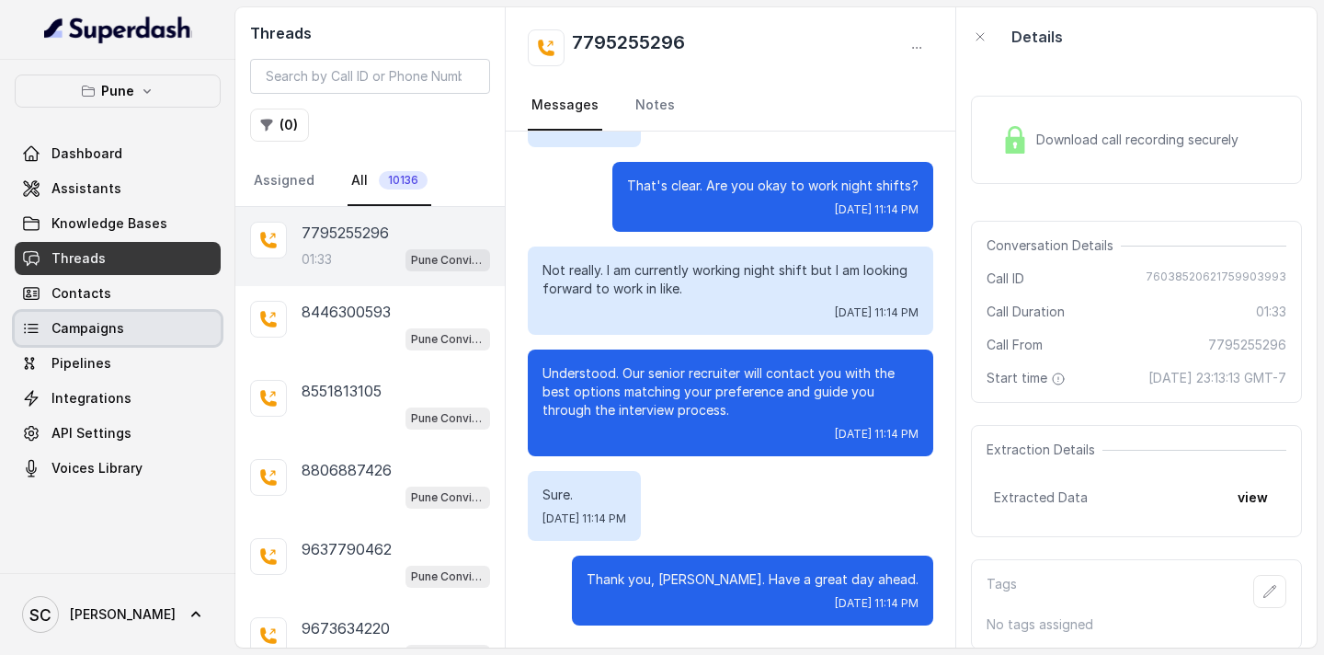 The height and width of the screenshot is (655, 1324). I want to click on a: Campaigns, so click(118, 328).